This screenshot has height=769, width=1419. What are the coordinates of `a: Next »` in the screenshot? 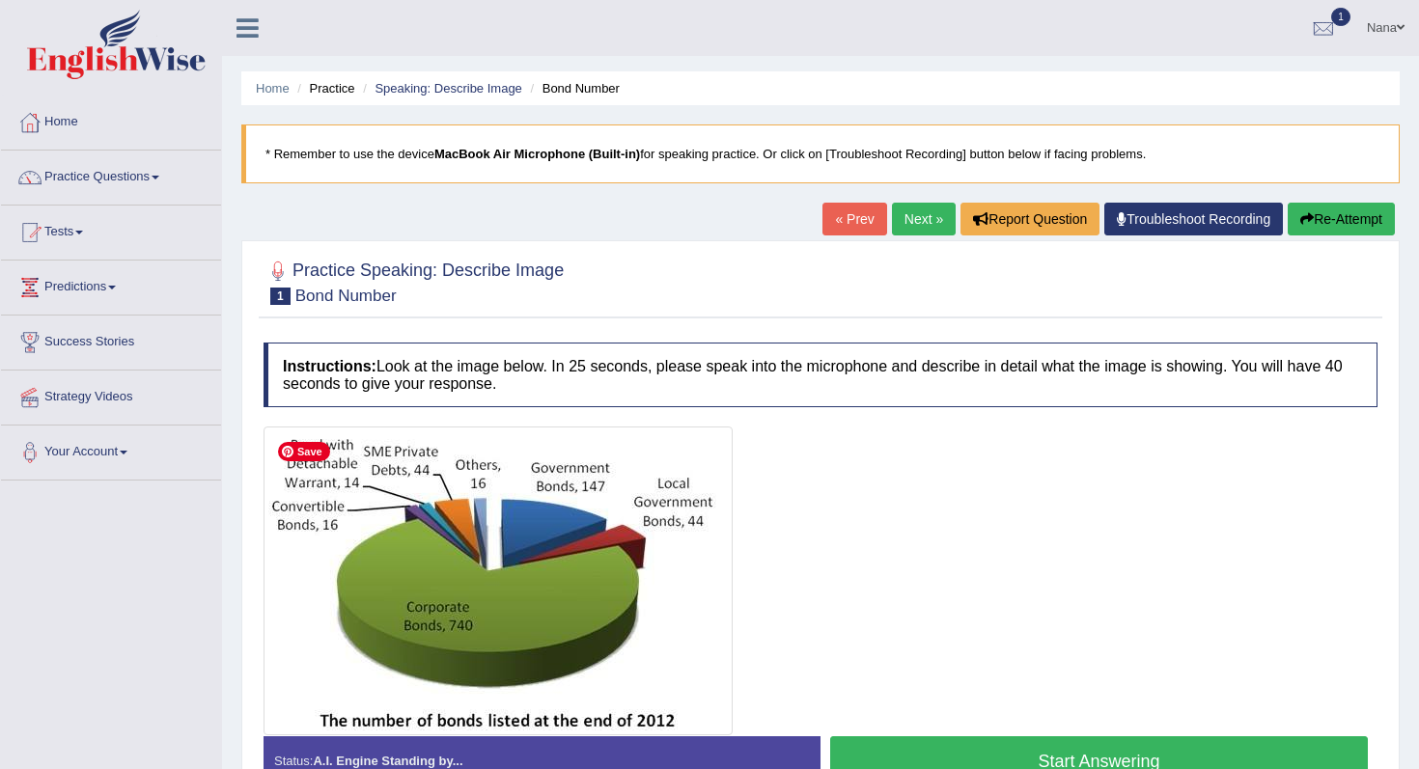 It's located at (923, 219).